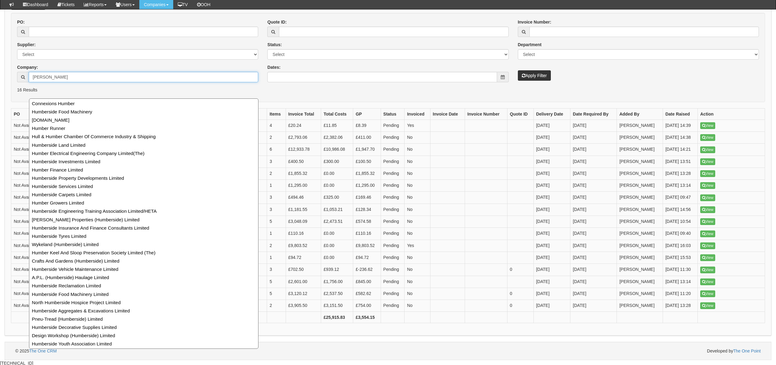 This screenshot has width=776, height=365. I want to click on td: £1,181.55, so click(303, 209).